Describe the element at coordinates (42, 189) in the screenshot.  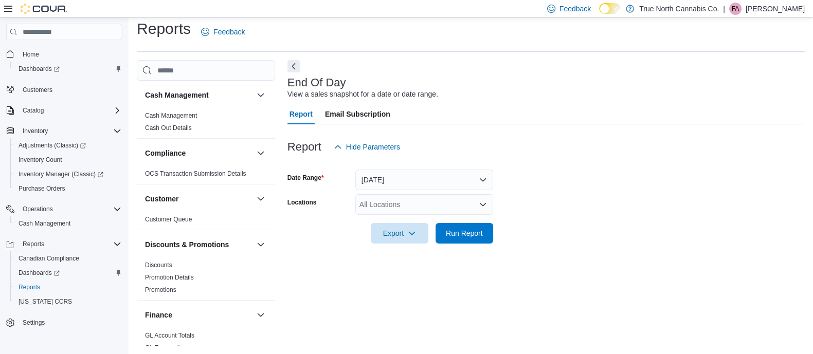
I see `a: Purchase Orders` at that location.